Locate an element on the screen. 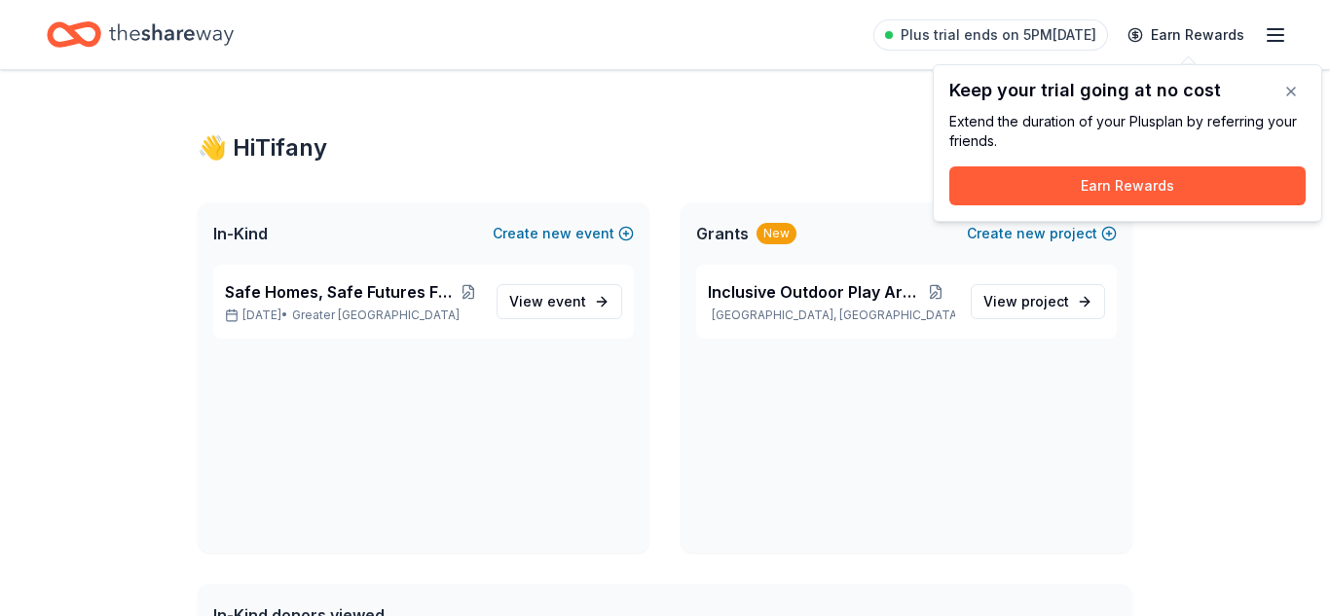 The image size is (1330, 616). span: In-Kind is located at coordinates (240, 234).